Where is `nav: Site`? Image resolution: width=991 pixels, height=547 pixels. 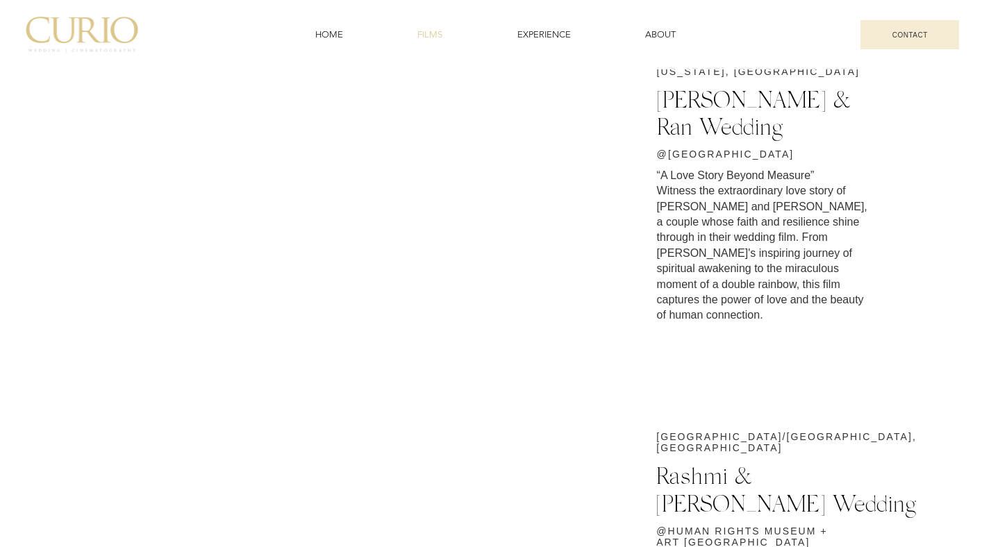 nav: Site is located at coordinates (495, 35).